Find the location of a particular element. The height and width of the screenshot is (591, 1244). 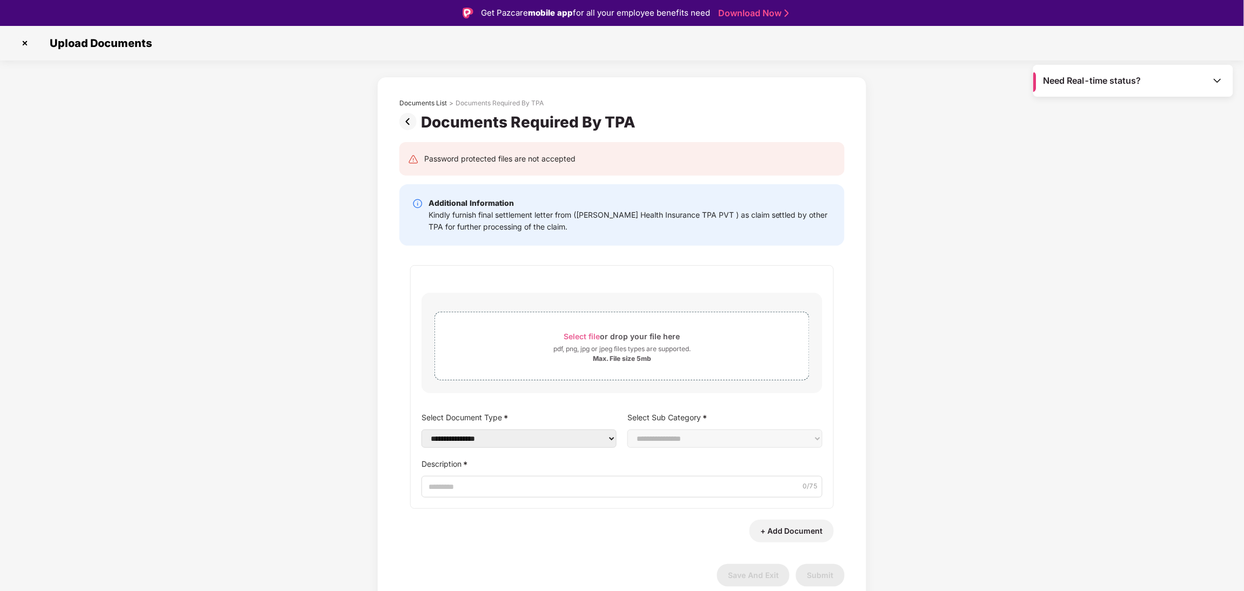

div: pdf, png, jpg or jpeg files types are supported. is located at coordinates (622, 349).